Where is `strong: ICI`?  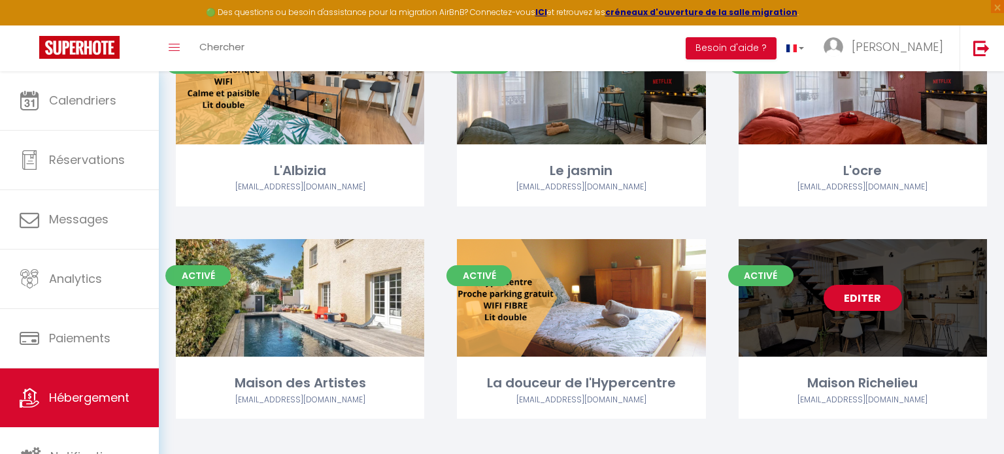
strong: ICI is located at coordinates (541, 12).